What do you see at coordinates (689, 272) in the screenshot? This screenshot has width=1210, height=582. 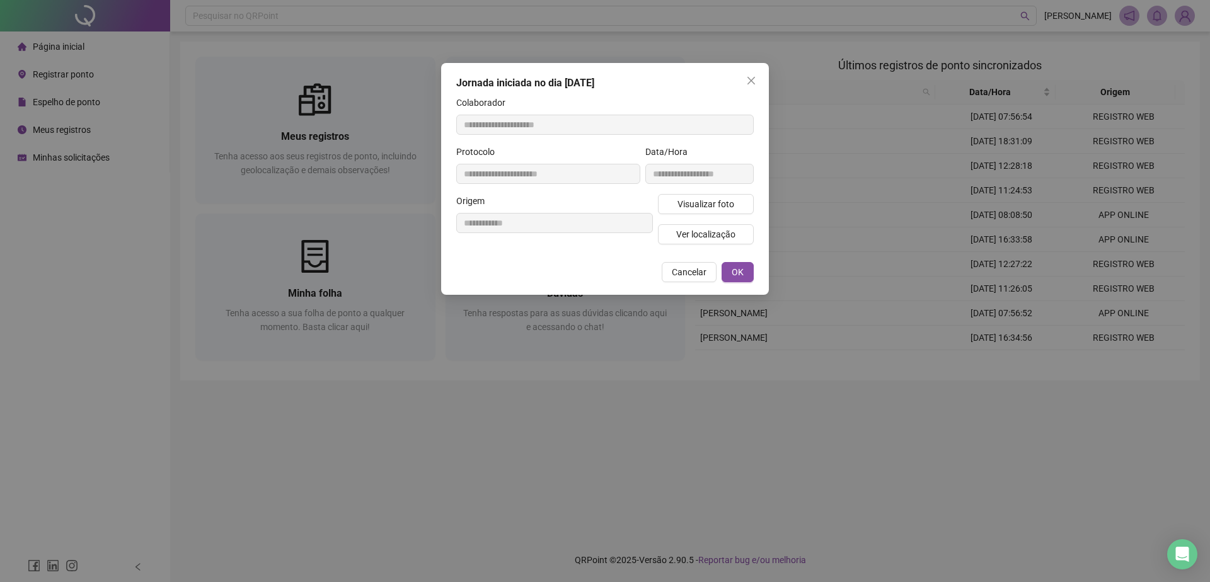 I see `button: Cancelar` at bounding box center [689, 272].